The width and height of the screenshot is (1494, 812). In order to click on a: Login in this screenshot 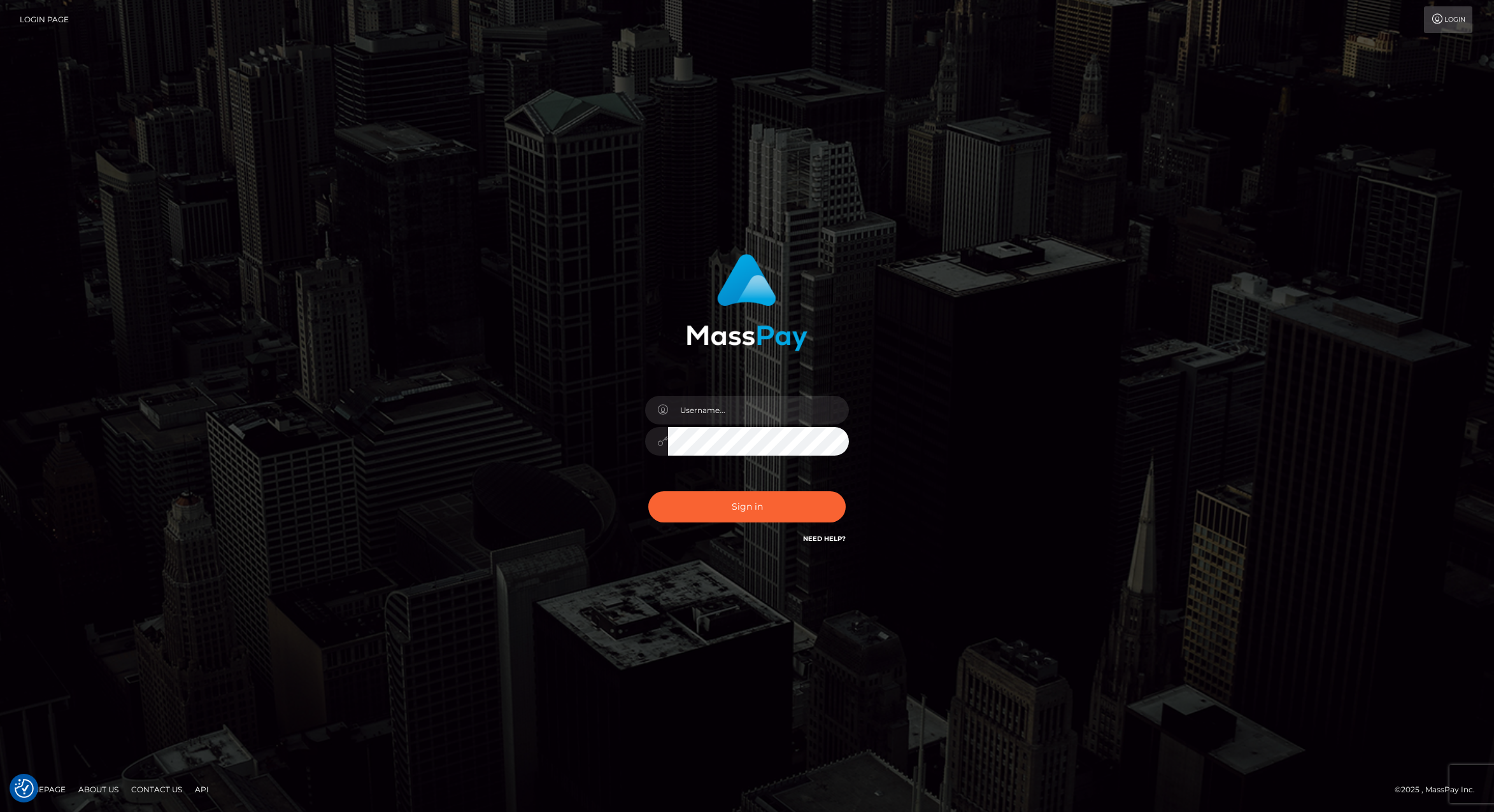, I will do `click(1448, 20)`.